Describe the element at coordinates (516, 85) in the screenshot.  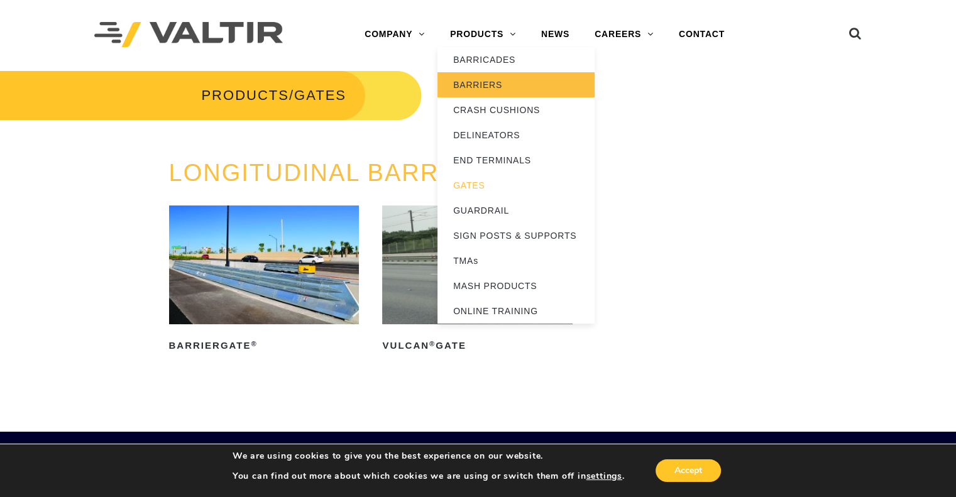
I see `a: BARRIERS` at that location.